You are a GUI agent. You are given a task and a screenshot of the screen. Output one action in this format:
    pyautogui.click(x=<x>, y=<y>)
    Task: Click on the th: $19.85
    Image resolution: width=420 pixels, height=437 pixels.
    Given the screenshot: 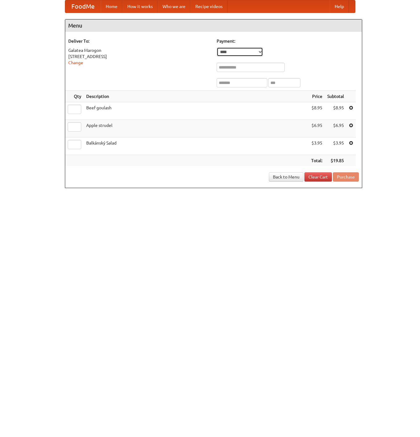 What is the action you would take?
    pyautogui.click(x=336, y=161)
    